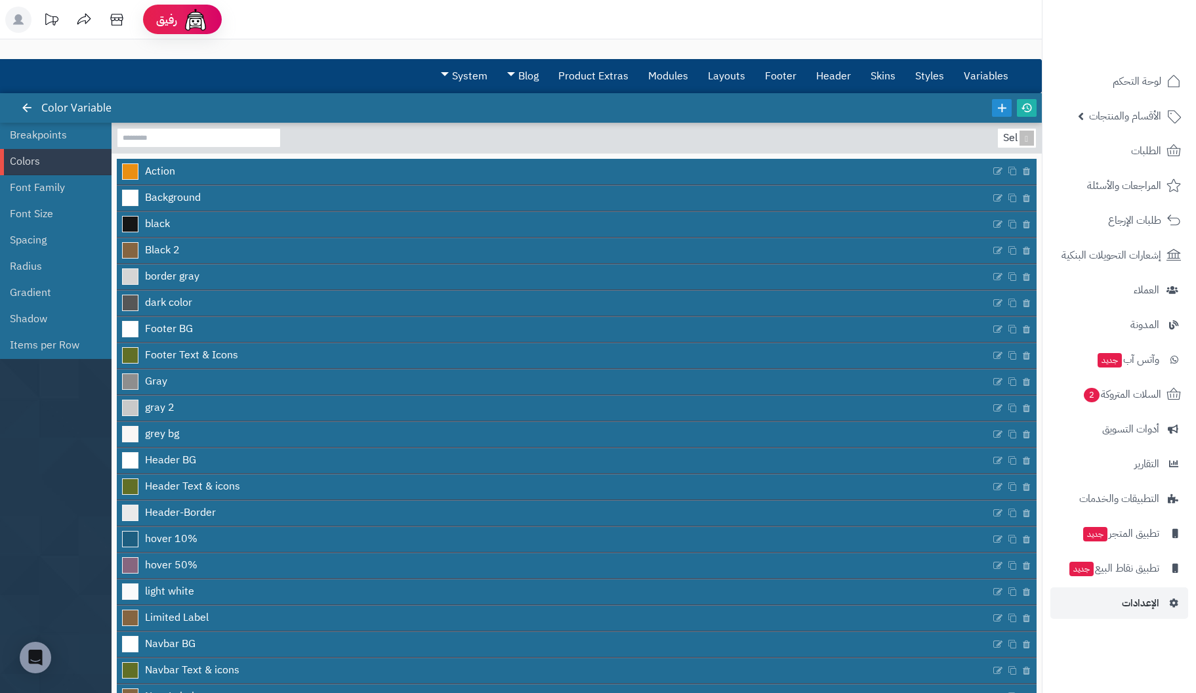 This screenshot has height=693, width=1196. What do you see at coordinates (192, 355) in the screenshot?
I see `span: Footer Text & Icons` at bounding box center [192, 355].